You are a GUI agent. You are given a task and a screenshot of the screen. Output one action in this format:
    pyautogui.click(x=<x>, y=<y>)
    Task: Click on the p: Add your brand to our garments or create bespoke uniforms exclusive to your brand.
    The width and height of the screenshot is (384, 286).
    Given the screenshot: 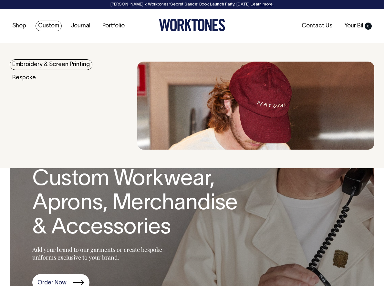 What is the action you would take?
    pyautogui.click(x=105, y=254)
    